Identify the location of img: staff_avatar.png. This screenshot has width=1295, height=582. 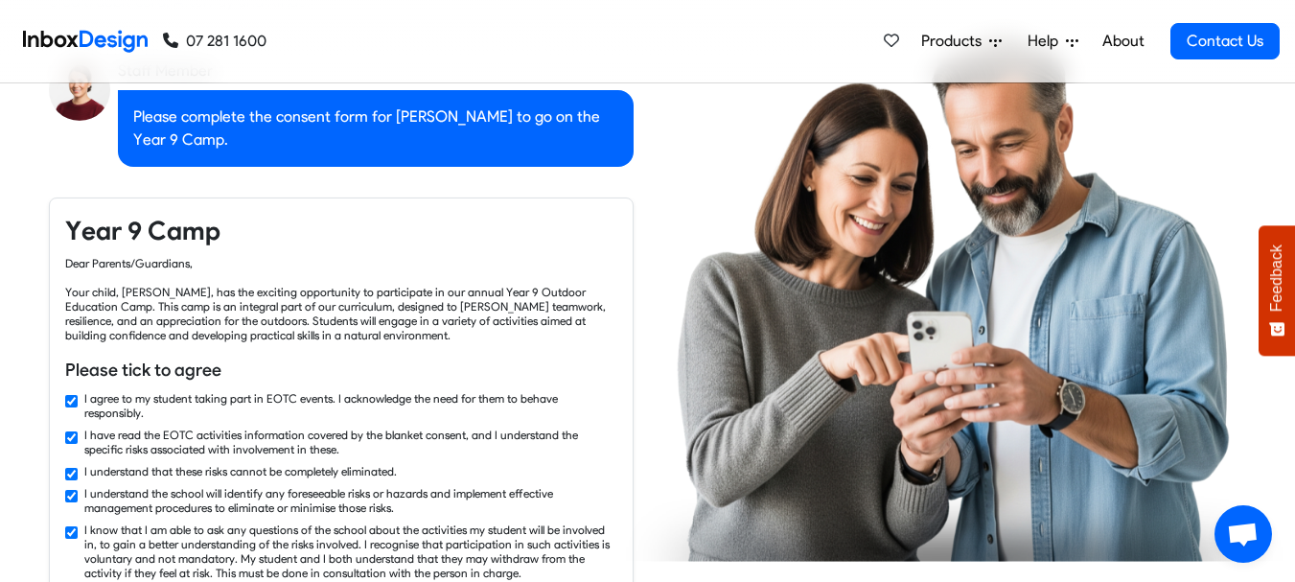
(80, 90).